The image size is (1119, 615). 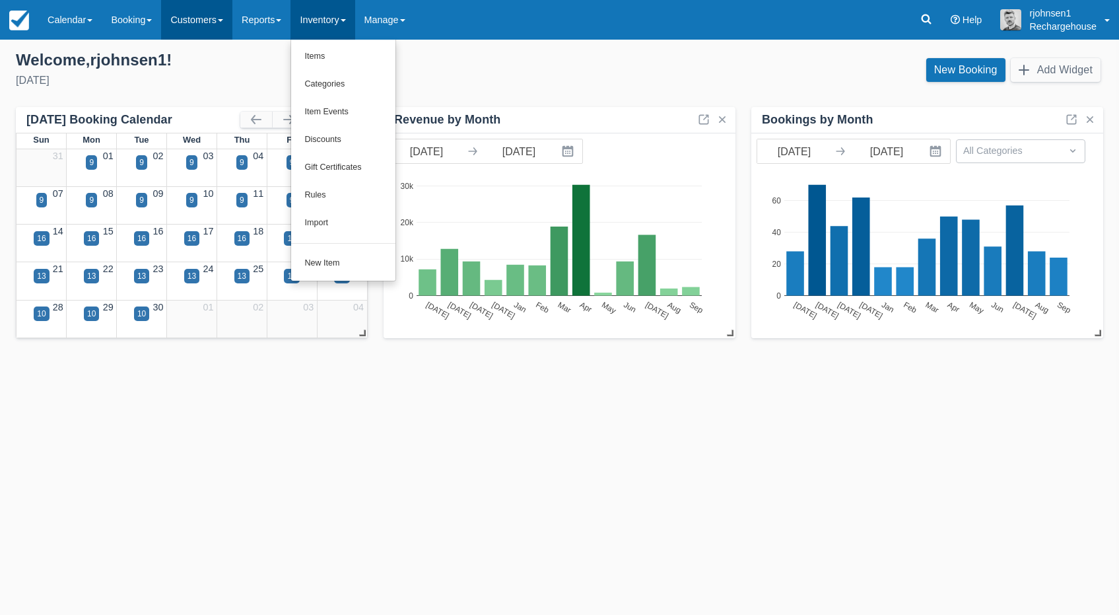 I want to click on span: Thu, so click(x=242, y=139).